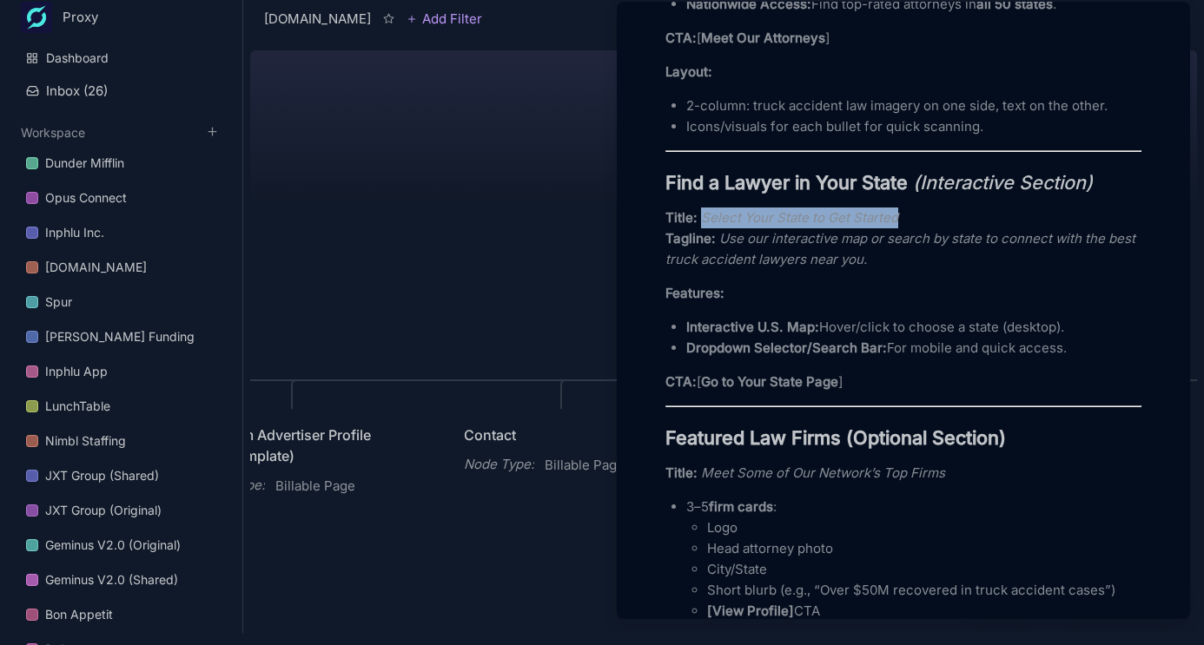 The height and width of the screenshot is (645, 1204). Describe the element at coordinates (924, 570) in the screenshot. I see `p: City/State` at that location.